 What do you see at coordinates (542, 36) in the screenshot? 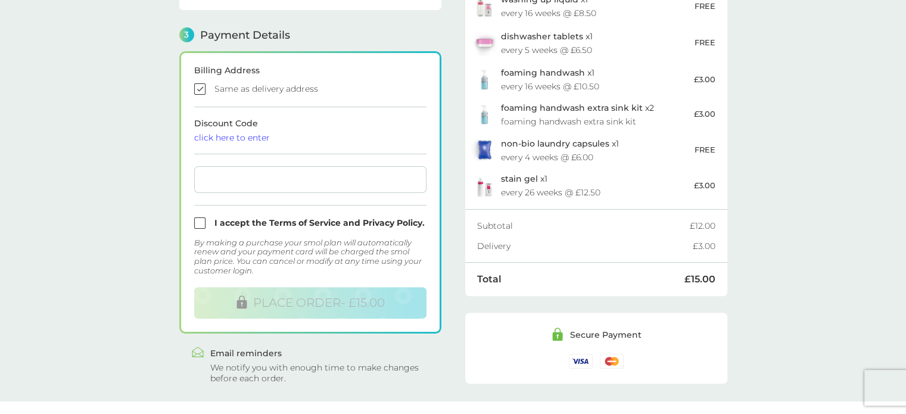
I see `span: dishwasher tablets` at bounding box center [542, 36].